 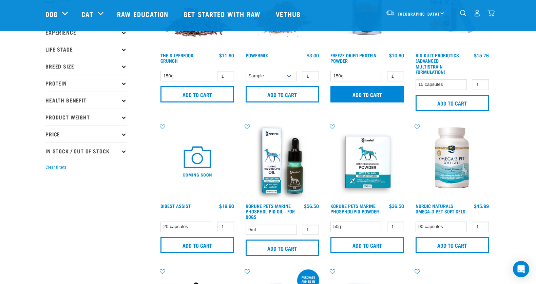 What do you see at coordinates (463, 13) in the screenshot?
I see `img: home-icon-1@2x.png` at bounding box center [463, 13].